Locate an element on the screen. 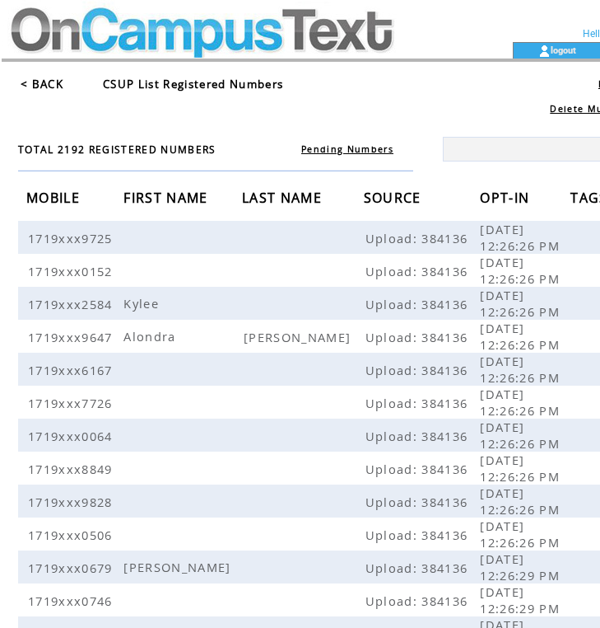  a: LAST NAME is located at coordinates (284, 197).